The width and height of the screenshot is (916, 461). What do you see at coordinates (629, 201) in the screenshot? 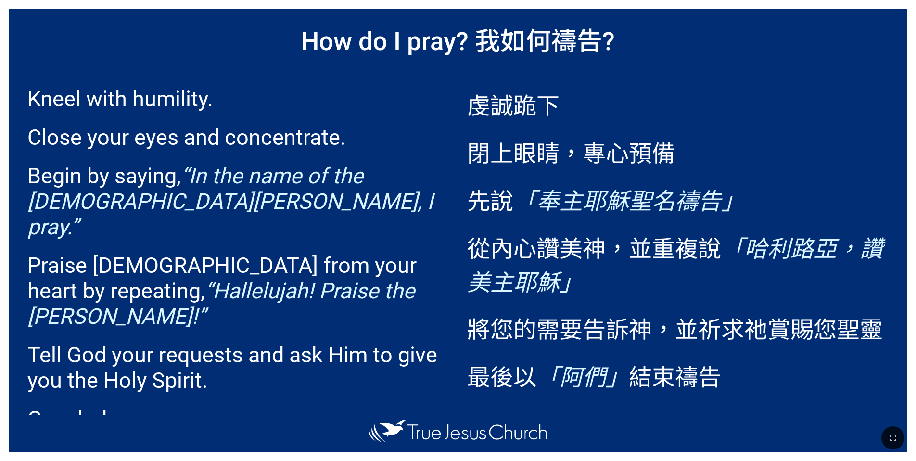
I see `em: 「奉主耶穌聖名禱告」` at bounding box center [629, 201].